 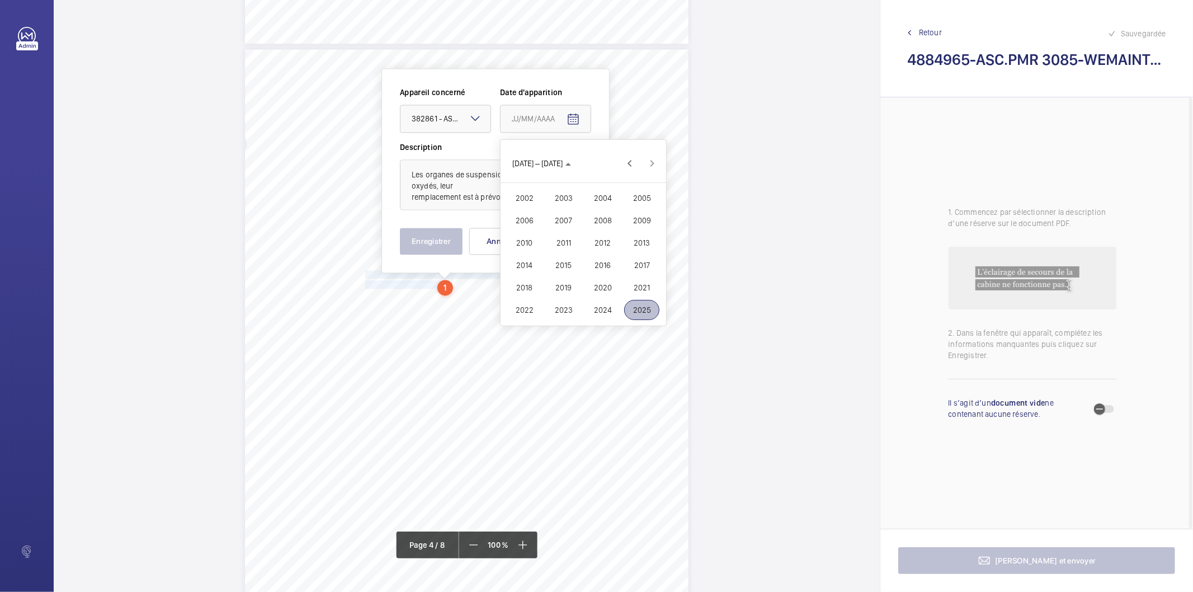 What do you see at coordinates (603, 265) in the screenshot?
I see `span: 2016` at bounding box center [603, 265].